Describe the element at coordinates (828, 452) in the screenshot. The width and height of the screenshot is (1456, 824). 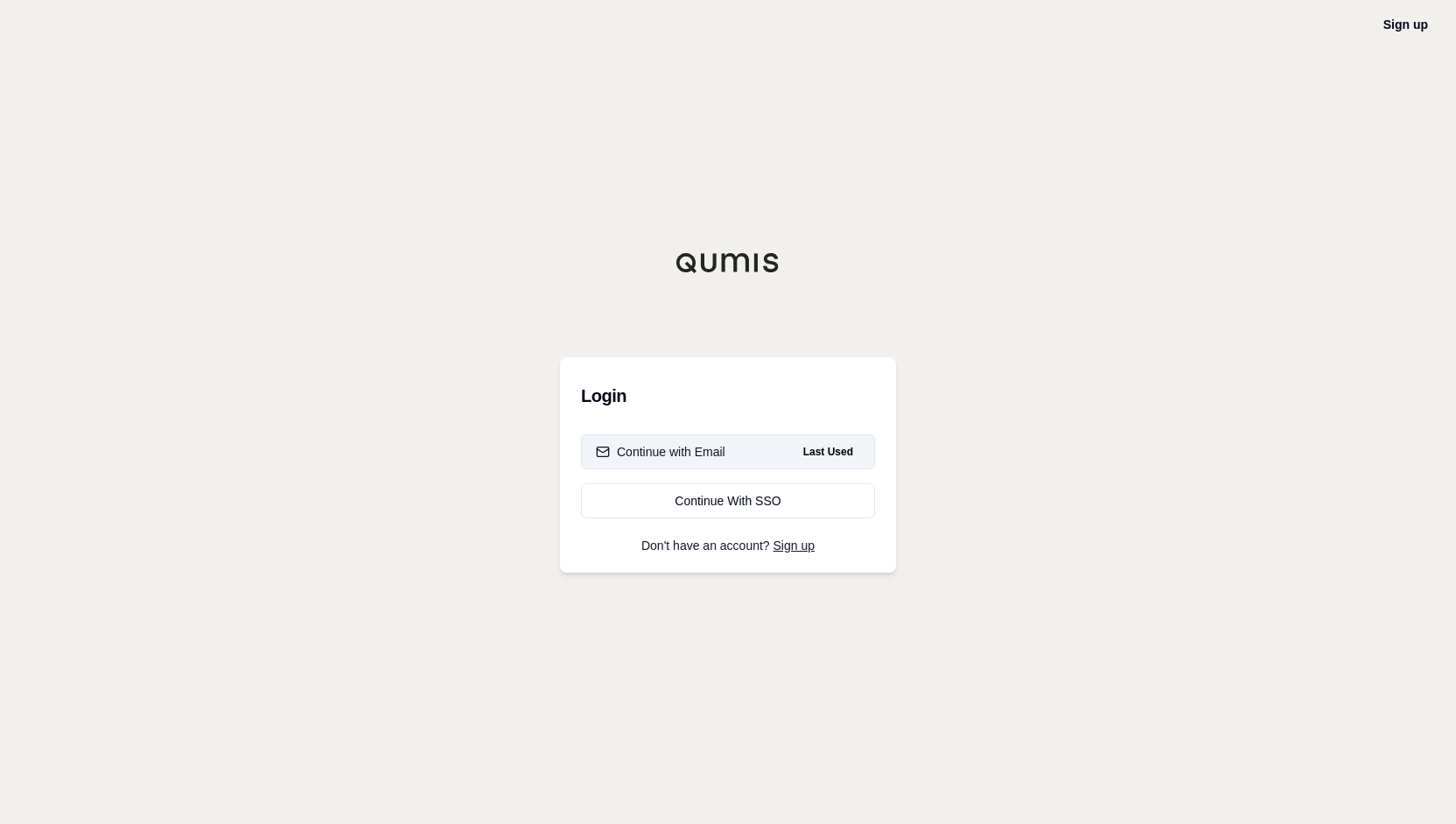
I see `span: Last Used` at that location.